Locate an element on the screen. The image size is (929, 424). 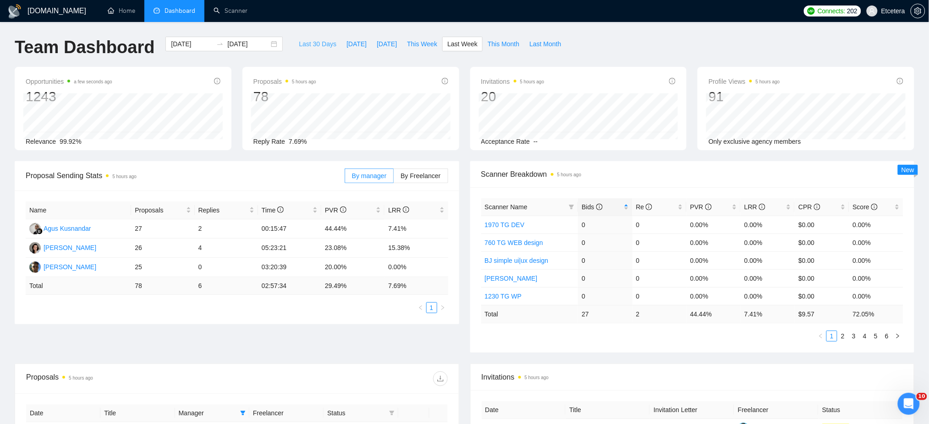
img: TT is located at coordinates (35, 248).